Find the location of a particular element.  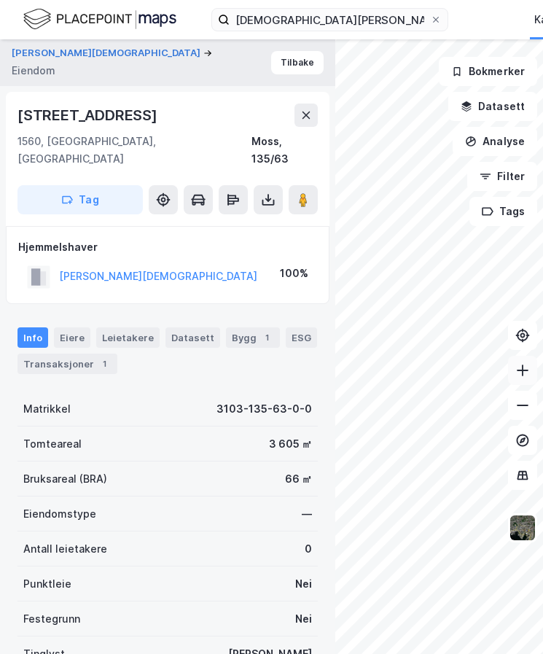

div: Kontrollprogram for chat is located at coordinates (507, 619).